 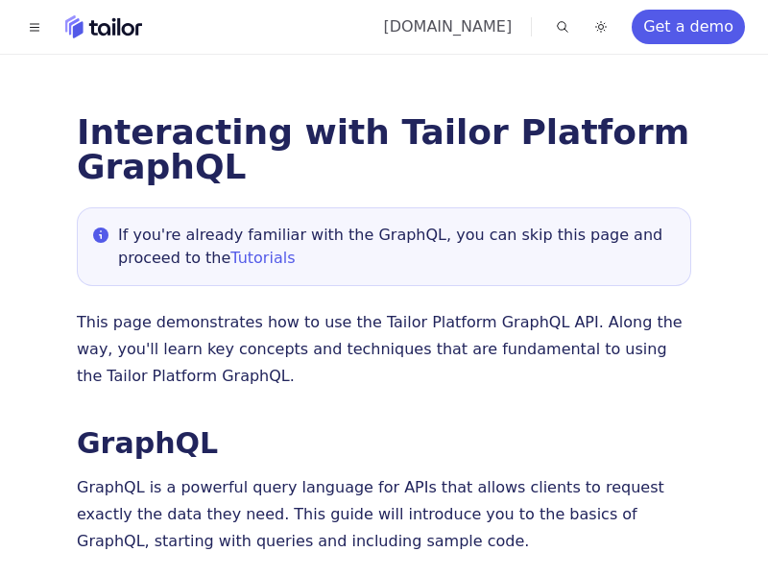 What do you see at coordinates (35, 27) in the screenshot?
I see `button: Toggle navigation` at bounding box center [35, 27].